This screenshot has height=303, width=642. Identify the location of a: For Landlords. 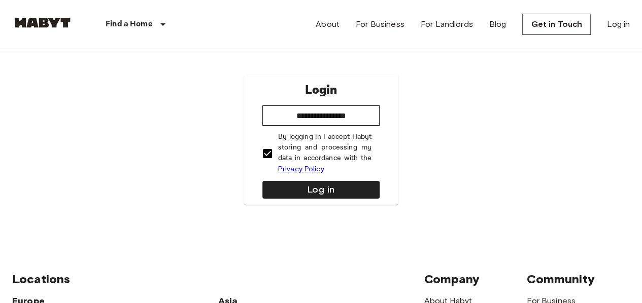
(446, 24).